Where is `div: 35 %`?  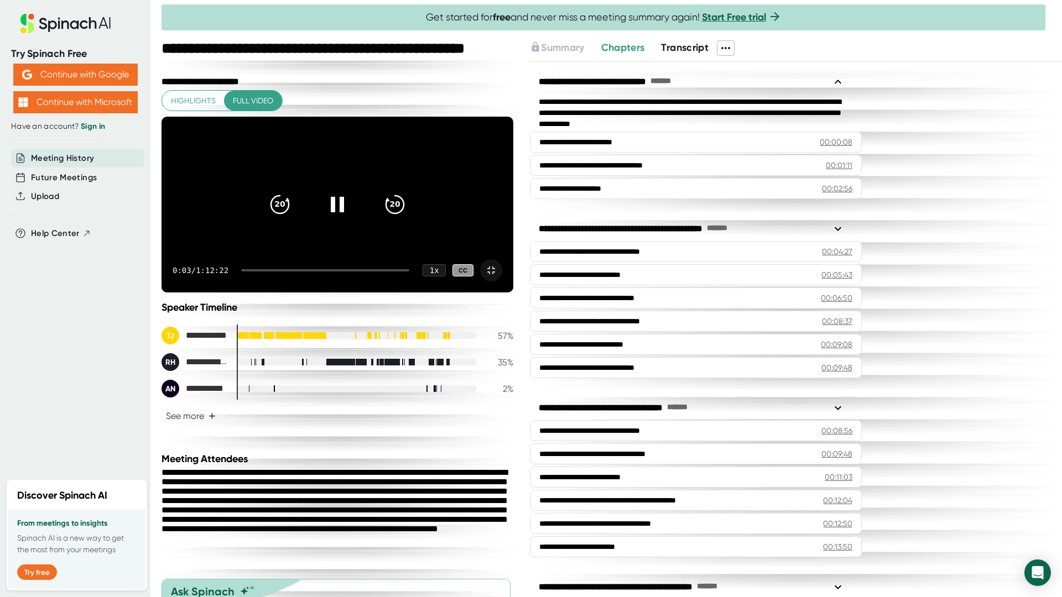 div: 35 % is located at coordinates (500, 362).